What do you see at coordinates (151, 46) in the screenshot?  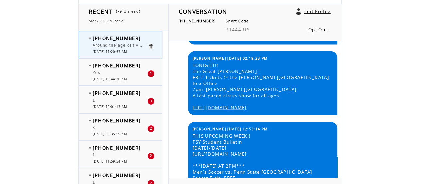 I see `a: Click to delete these messgaes` at bounding box center [151, 46].